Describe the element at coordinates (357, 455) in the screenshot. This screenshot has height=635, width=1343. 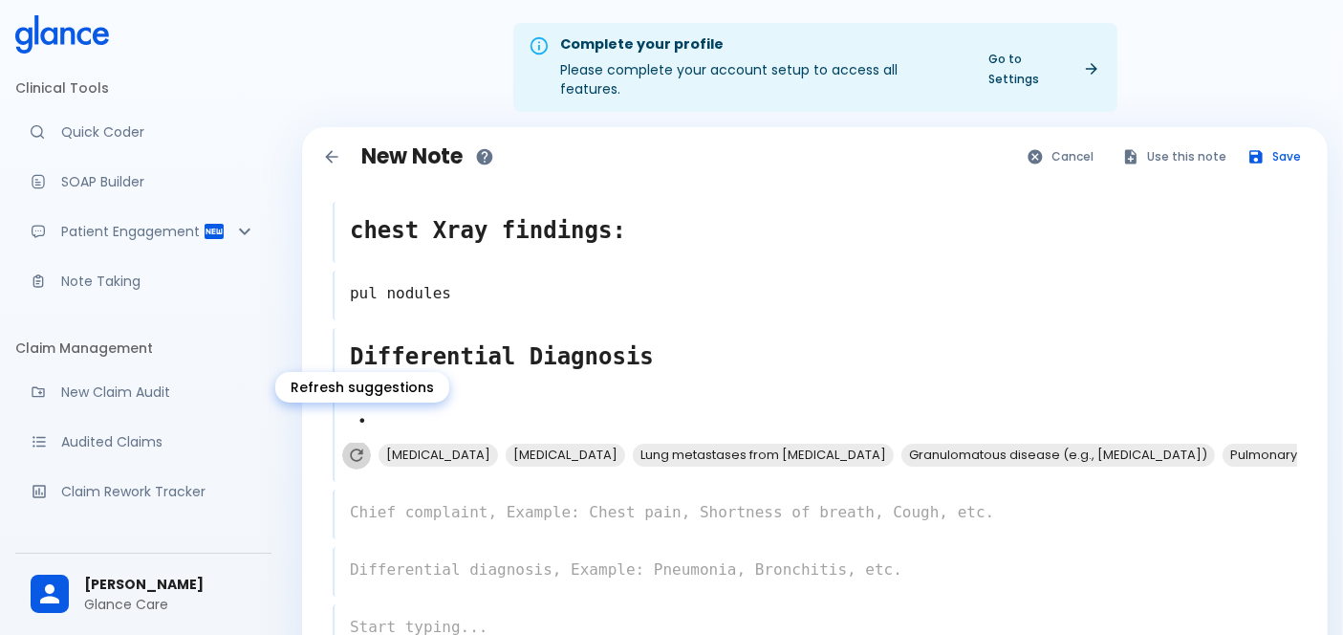
I see `button: Refresh suggestions` at that location.